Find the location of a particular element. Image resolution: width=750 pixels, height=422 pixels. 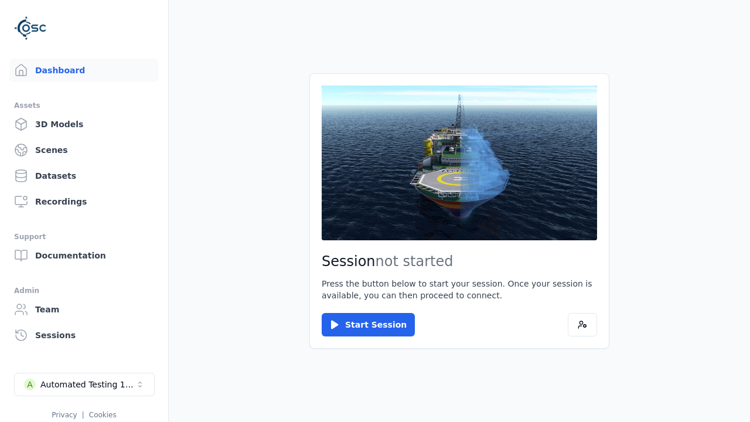

button: Start Session is located at coordinates (368, 325).